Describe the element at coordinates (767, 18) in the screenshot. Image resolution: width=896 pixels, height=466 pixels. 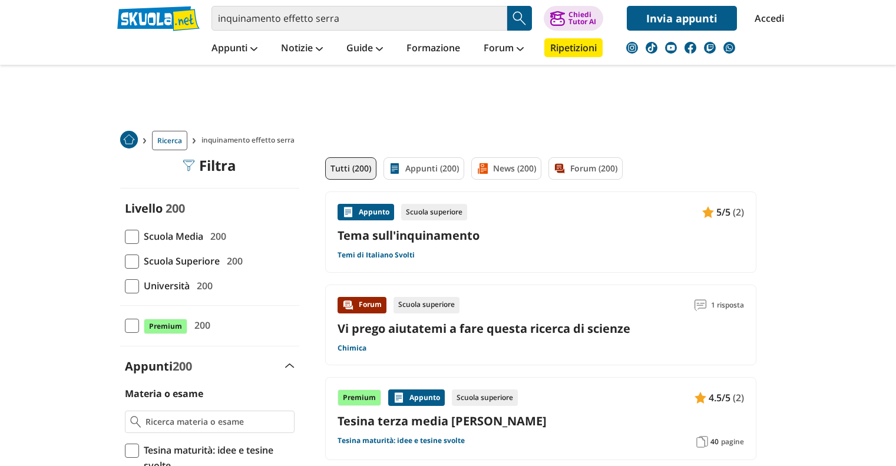
I see `a: Accedi` at that location.